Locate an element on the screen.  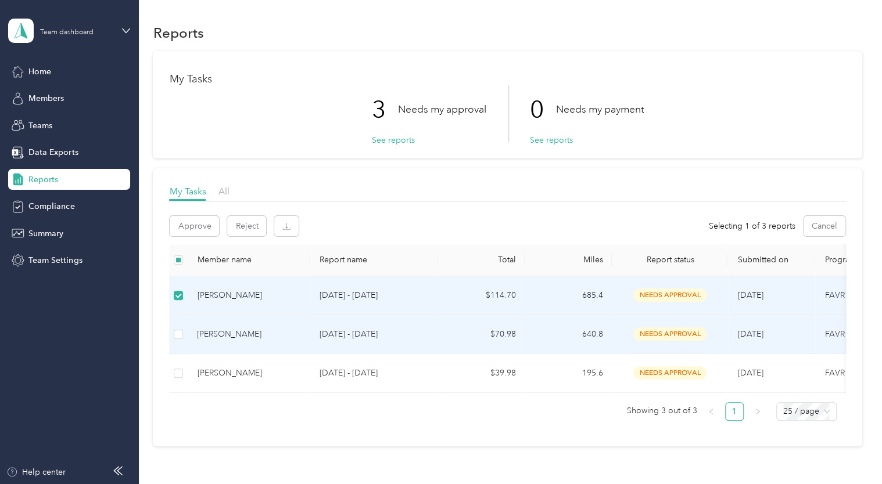
li: Previous Page is located at coordinates (711, 412).